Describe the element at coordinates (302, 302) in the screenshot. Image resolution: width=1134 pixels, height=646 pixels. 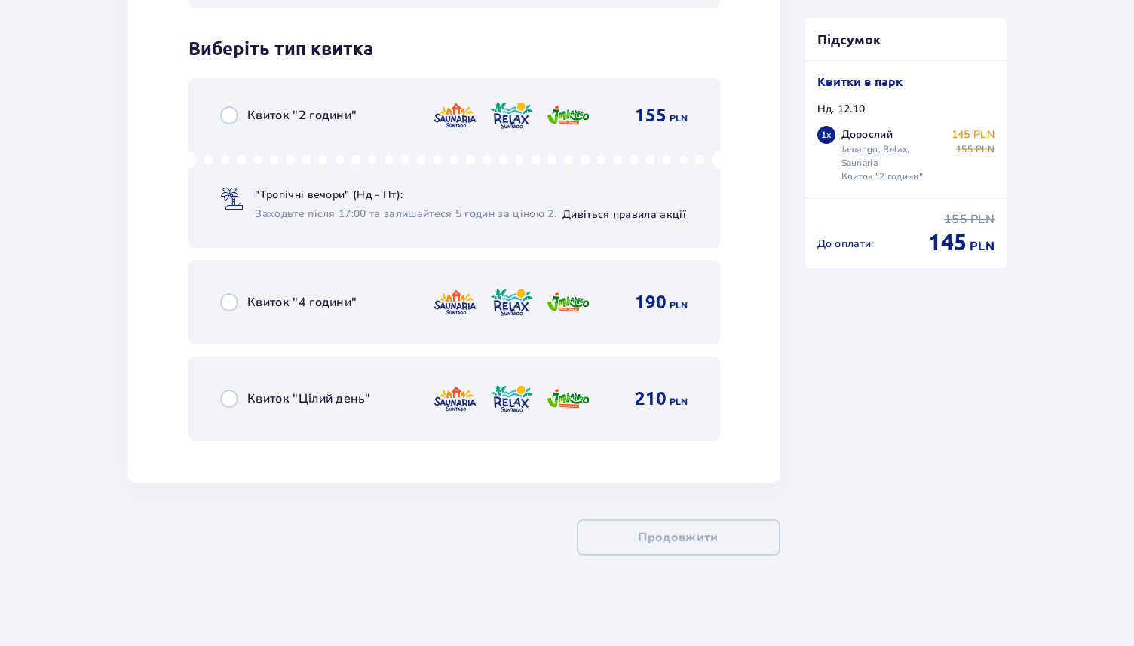
I see `span: Квиток "4 години"` at that location.